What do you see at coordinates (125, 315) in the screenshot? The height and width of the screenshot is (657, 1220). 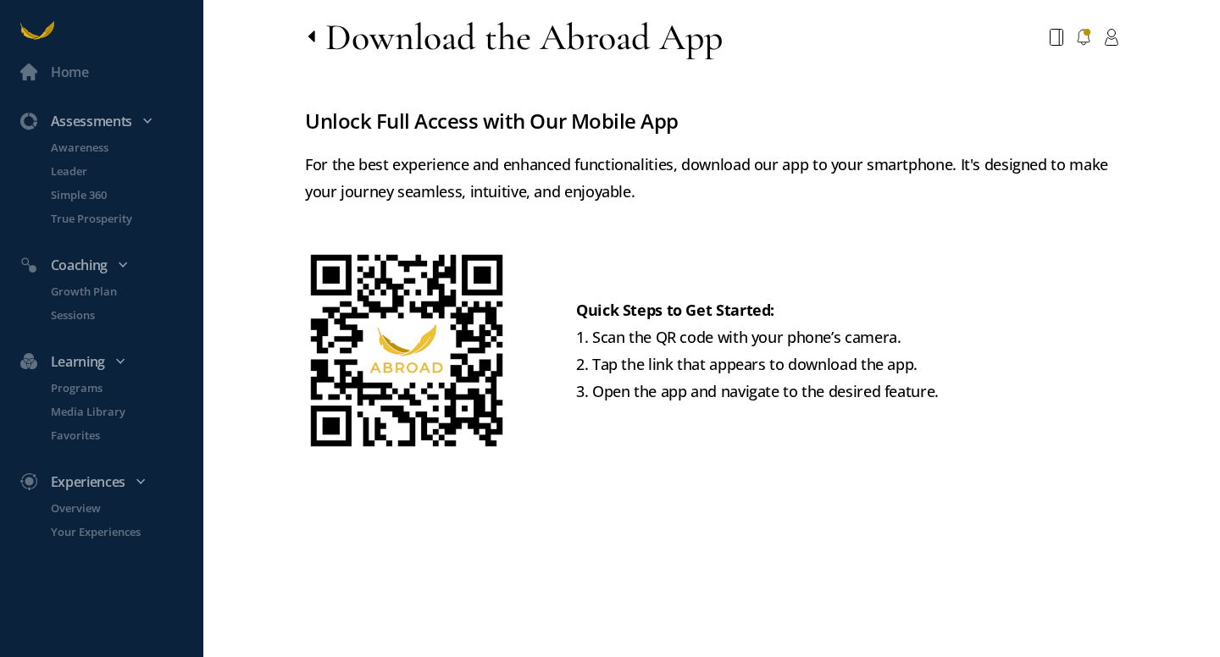 I see `p: Sessions` at bounding box center [125, 315].